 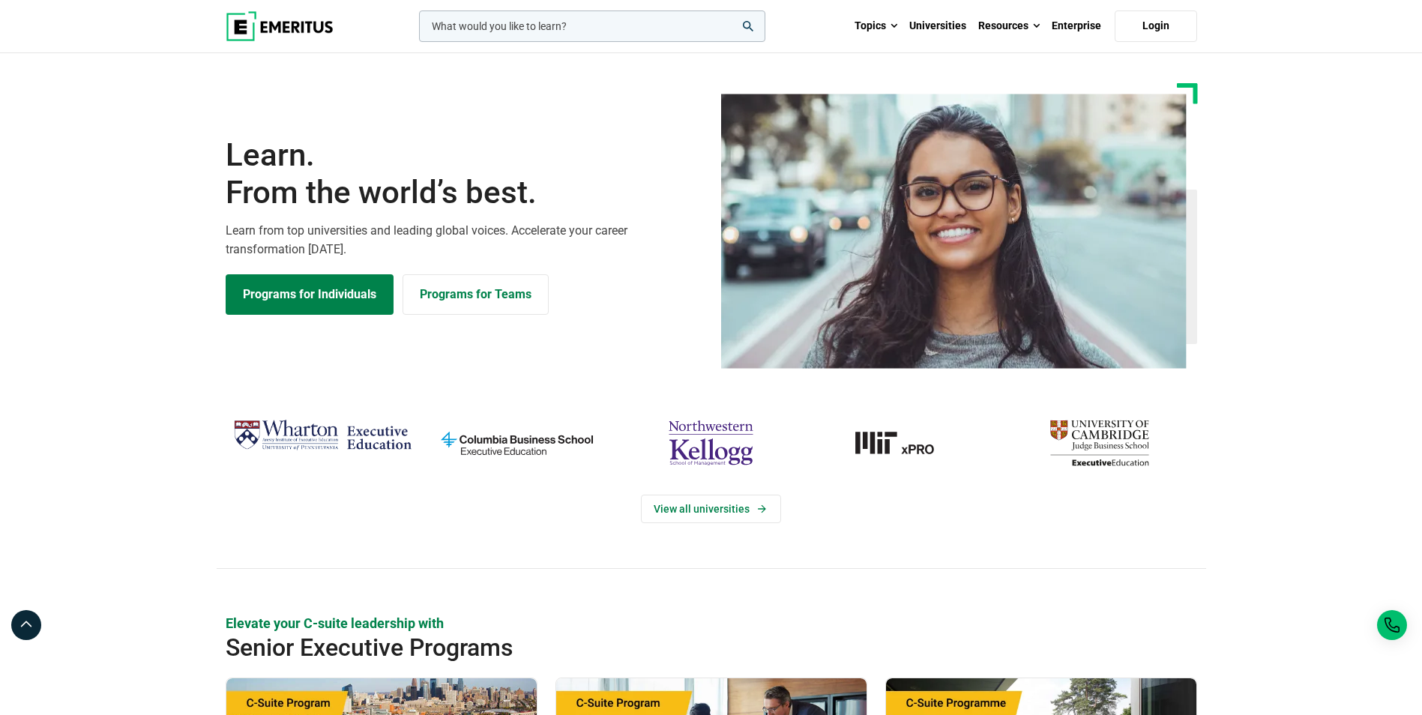 What do you see at coordinates (464, 193) in the screenshot?
I see `span: From the world’s best.` at bounding box center [464, 193].